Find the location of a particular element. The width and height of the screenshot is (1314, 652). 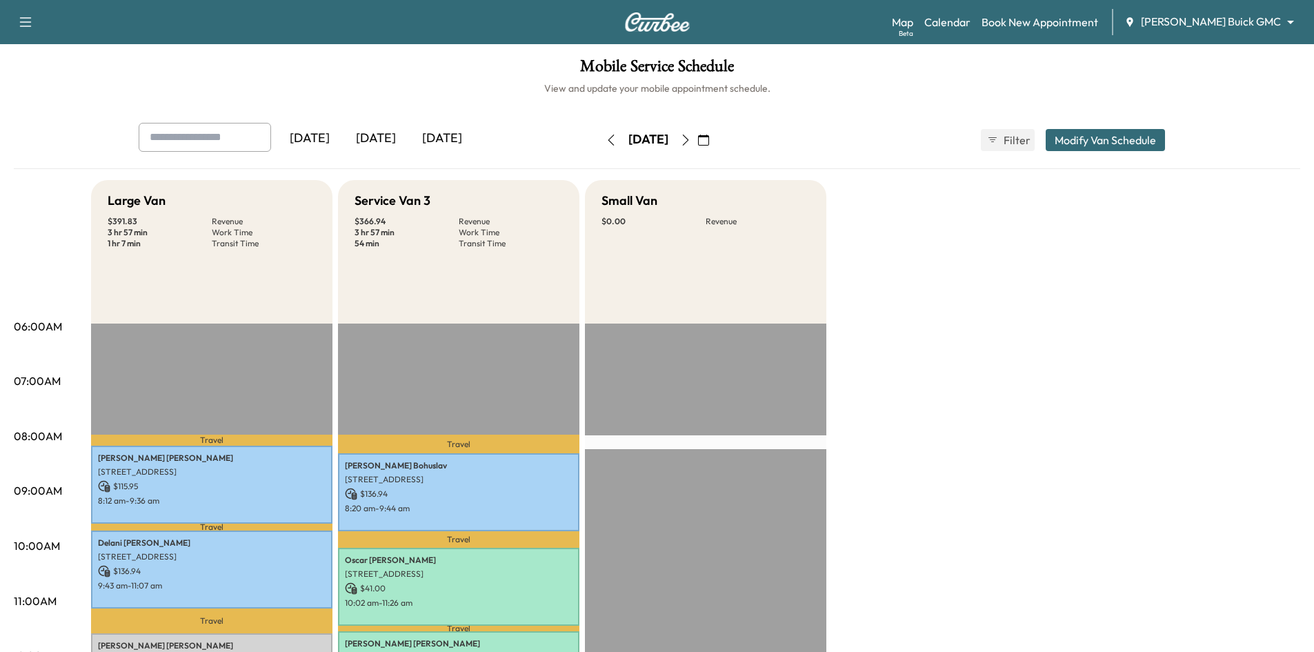

p: 9:43 am - 11:07 am is located at coordinates (212, 586).